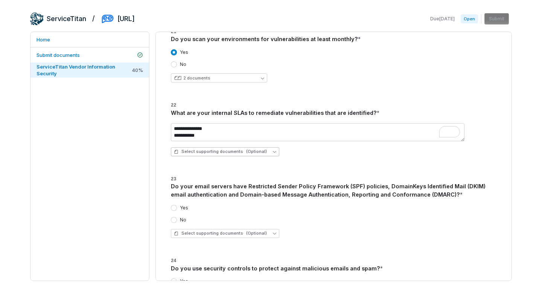  What do you see at coordinates (174, 261) in the screenshot?
I see `span: 24` at bounding box center [174, 261].